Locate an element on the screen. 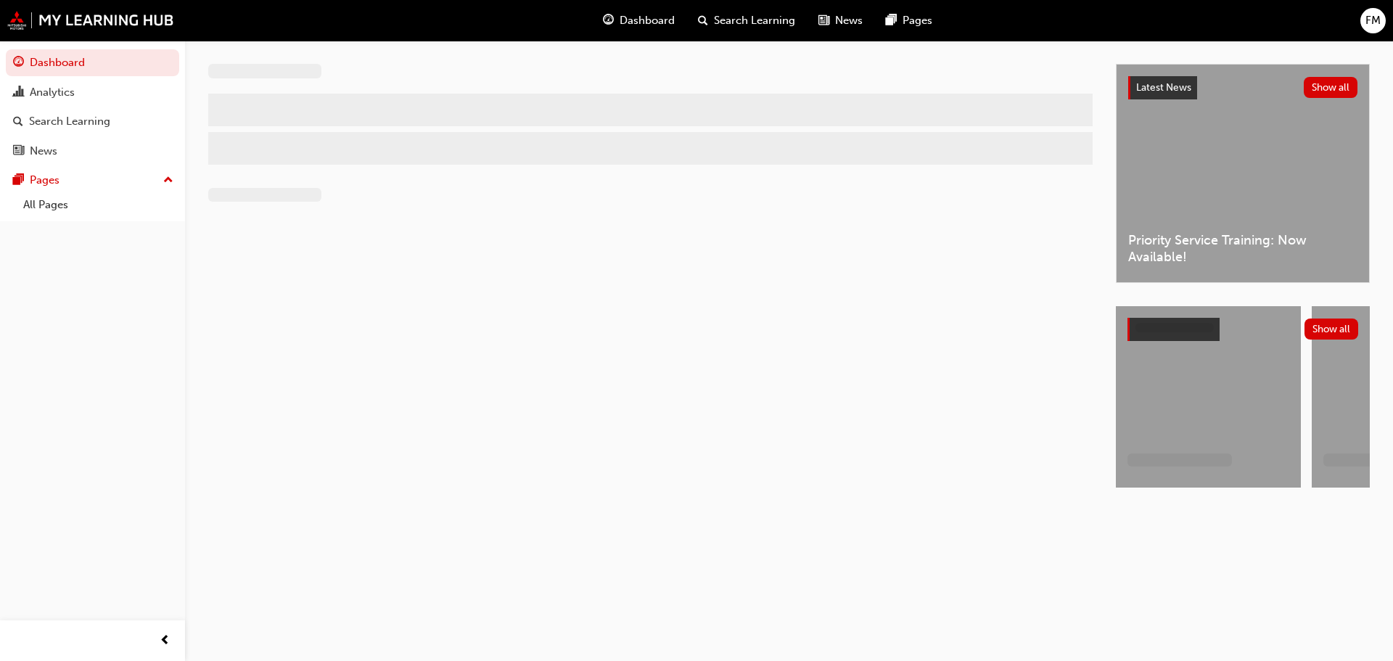 The image size is (1393, 661). span: Search Learning is located at coordinates (755, 20).